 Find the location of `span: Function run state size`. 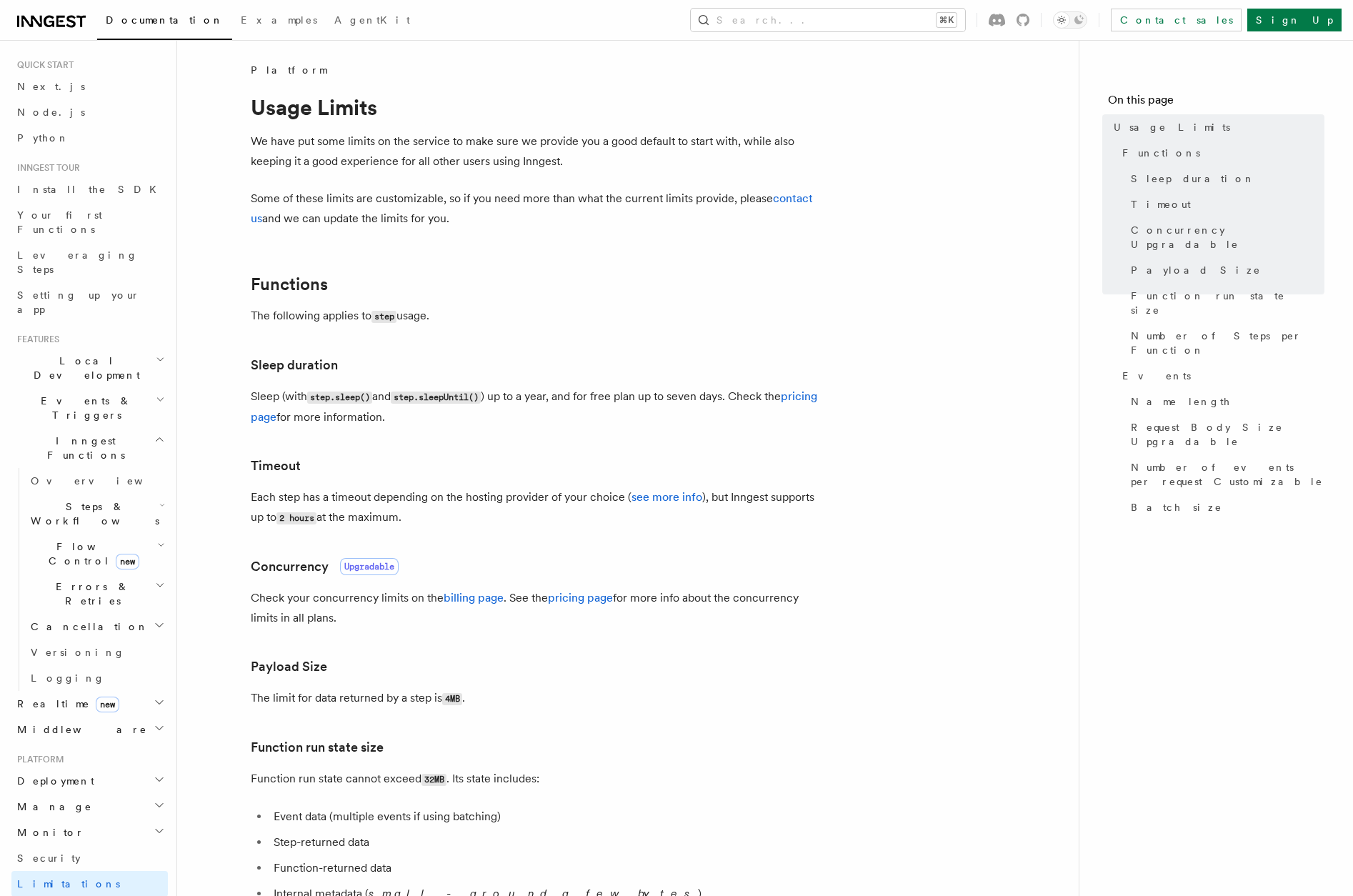

span: Function run state size is located at coordinates (1228, 303).